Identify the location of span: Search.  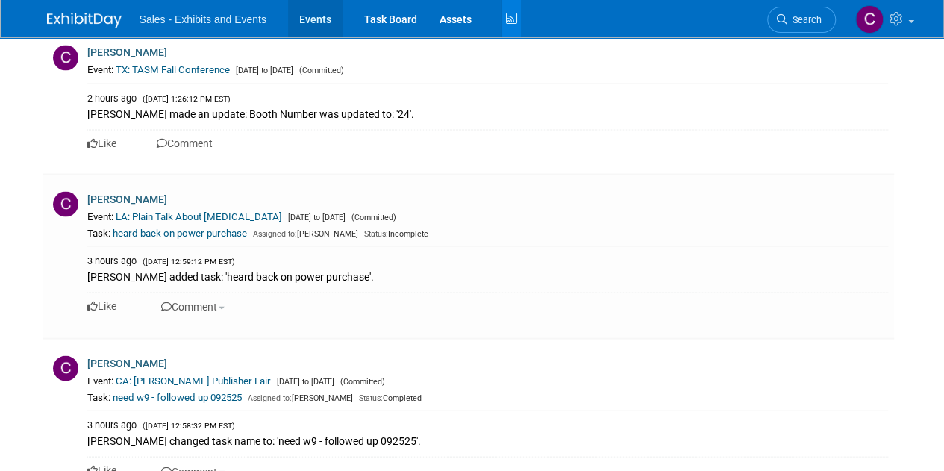
(804, 19).